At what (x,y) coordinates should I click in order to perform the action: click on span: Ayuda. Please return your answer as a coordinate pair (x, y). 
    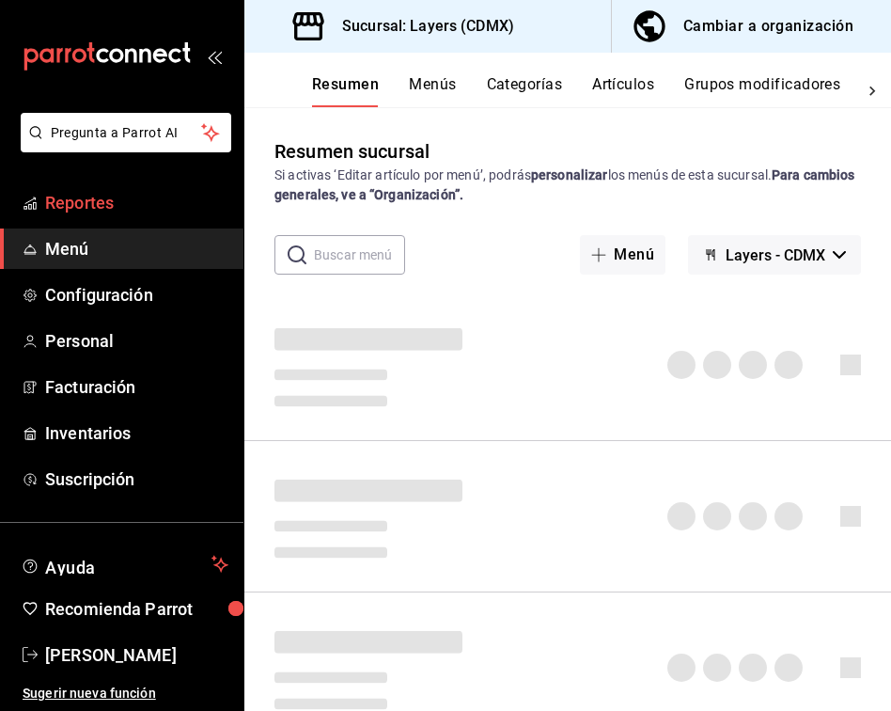
    Looking at the image, I should click on (124, 564).